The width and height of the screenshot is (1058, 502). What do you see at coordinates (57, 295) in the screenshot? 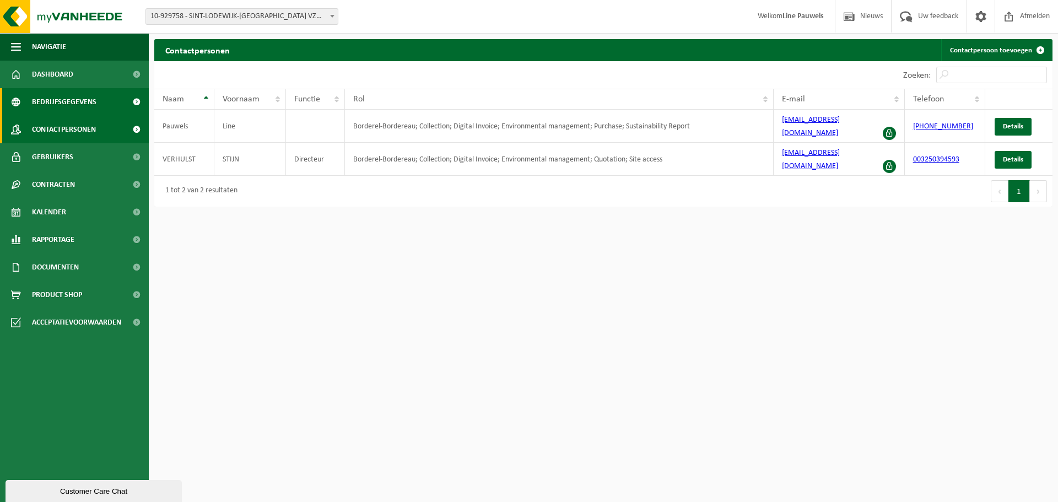
I see `span: Product Shop` at bounding box center [57, 295].